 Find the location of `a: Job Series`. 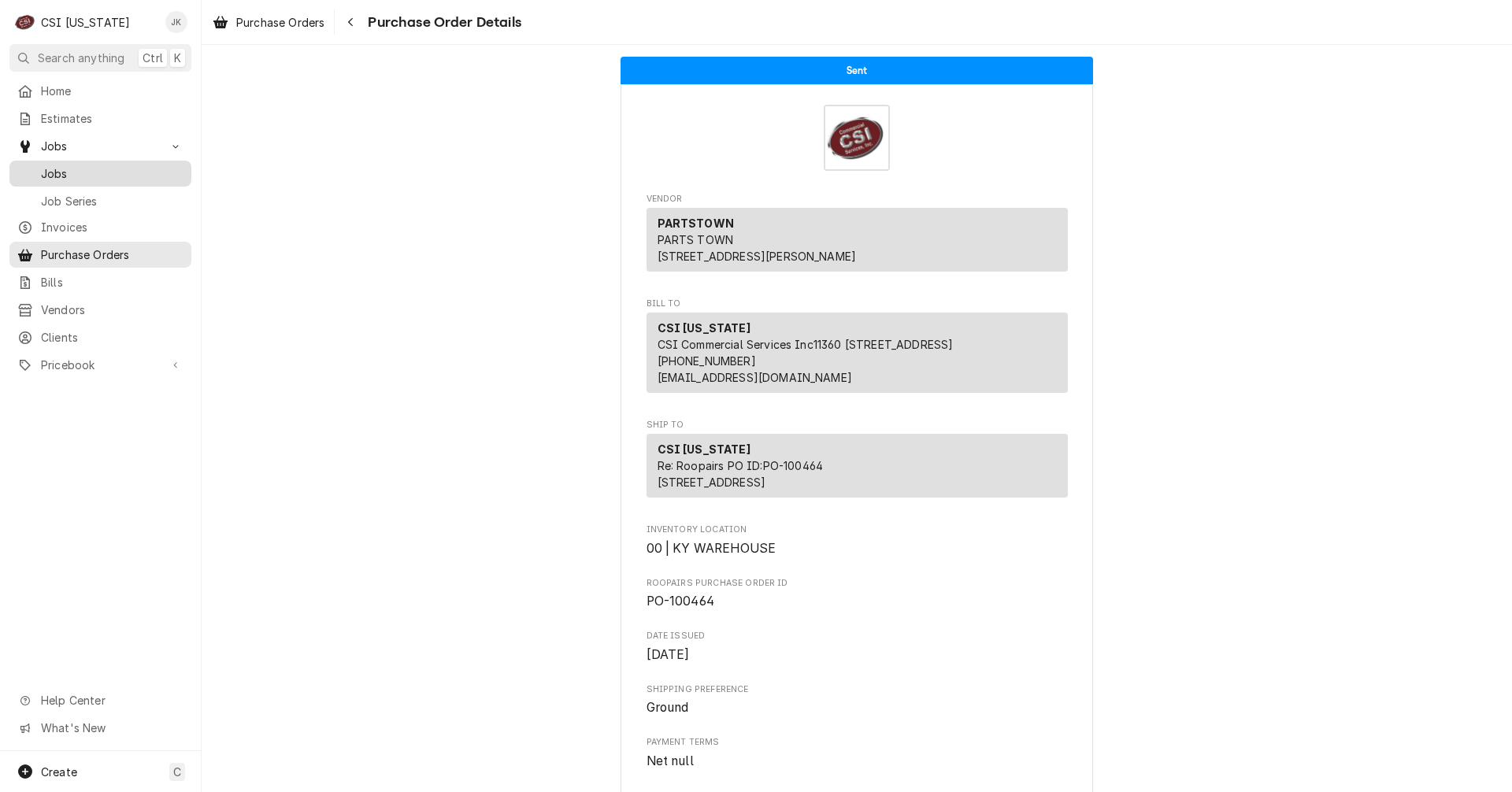

a: Job Series is located at coordinates (100, 201).